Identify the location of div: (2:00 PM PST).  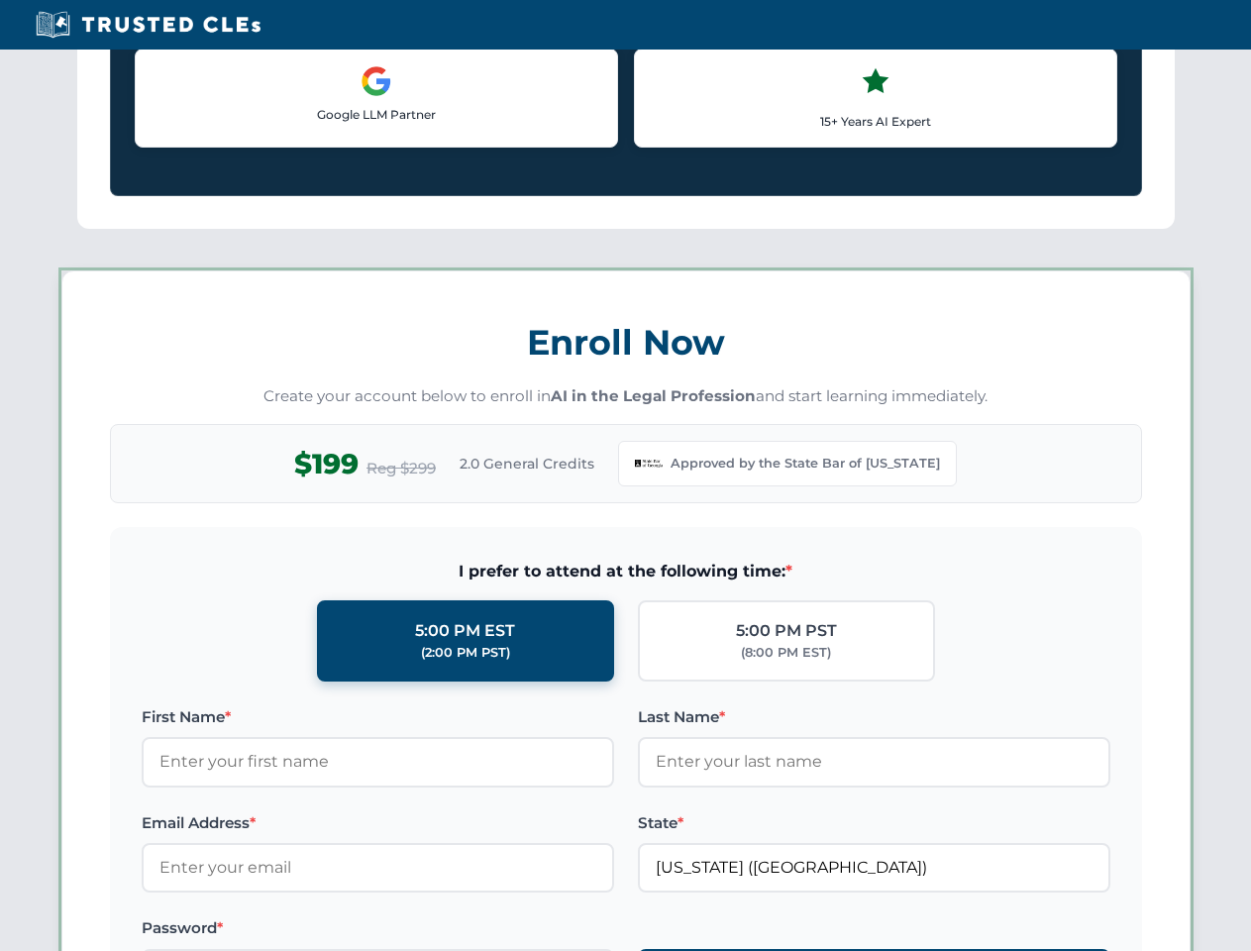
(465, 653).